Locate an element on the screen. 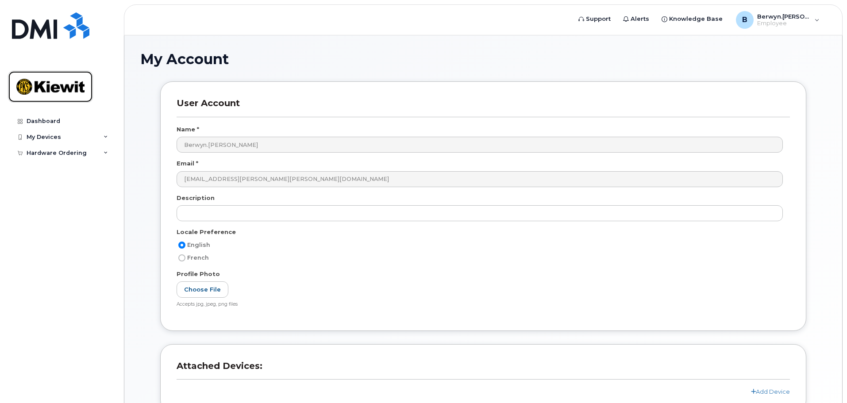 This screenshot has width=847, height=403. label: Description is located at coordinates (195, 198).